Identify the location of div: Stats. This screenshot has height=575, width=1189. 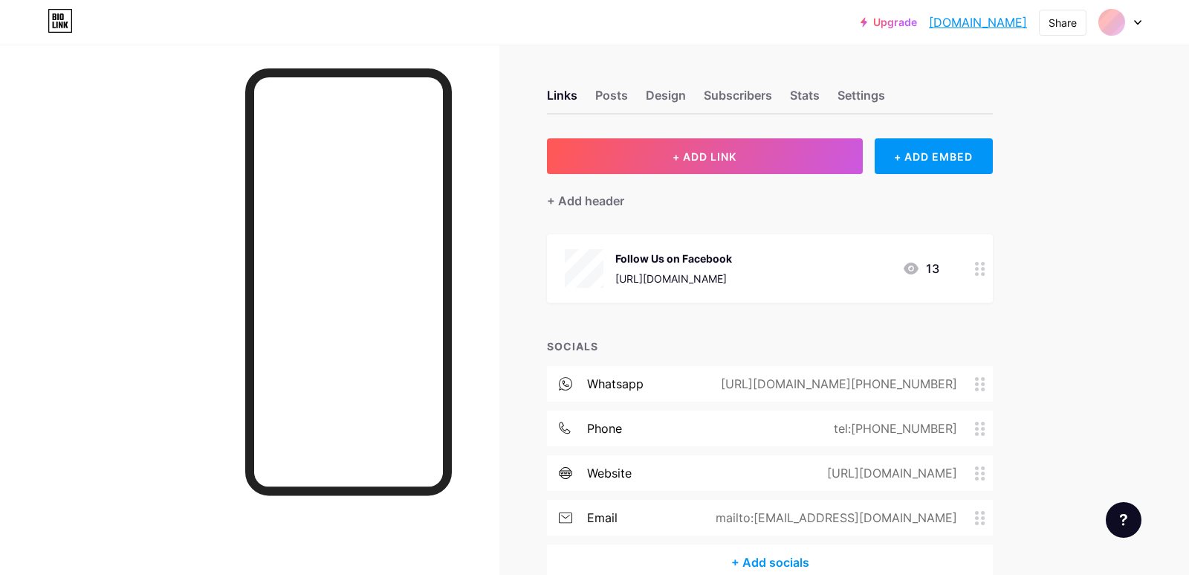
(805, 100).